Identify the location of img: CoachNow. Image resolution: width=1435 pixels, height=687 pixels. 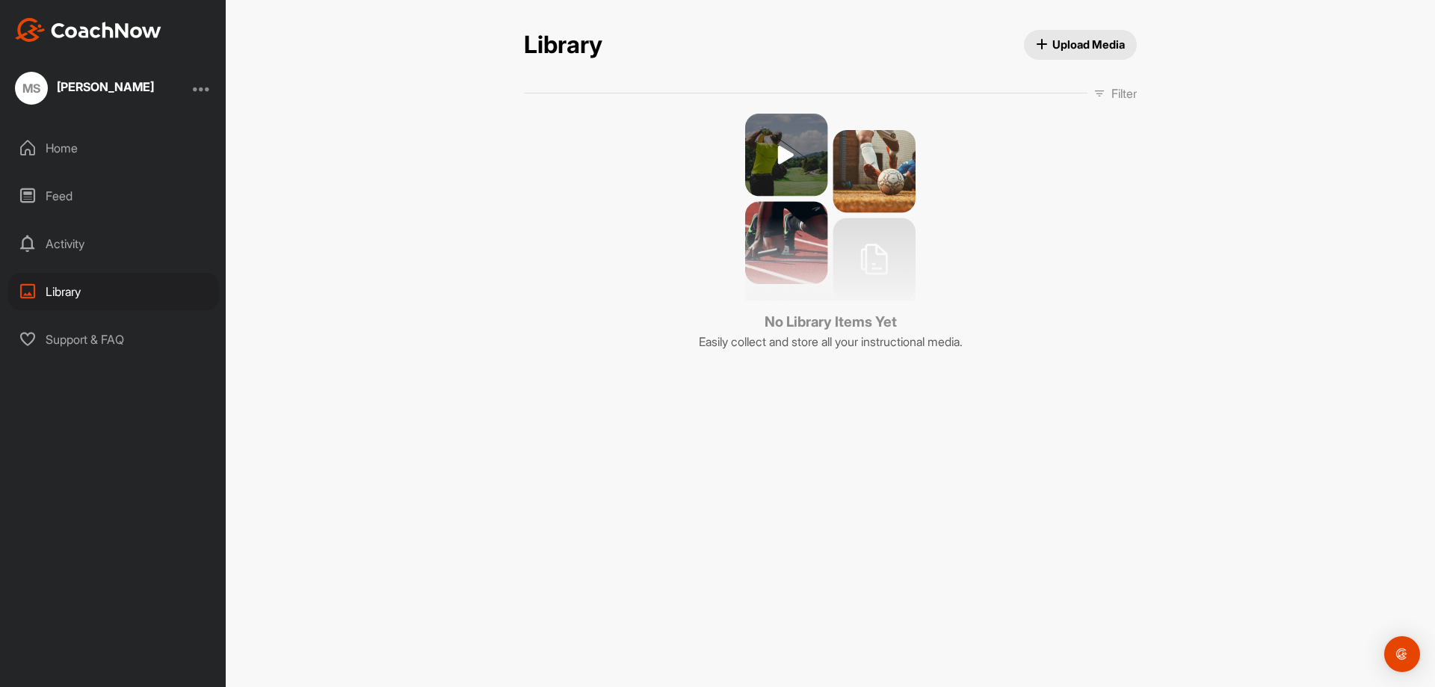
(88, 30).